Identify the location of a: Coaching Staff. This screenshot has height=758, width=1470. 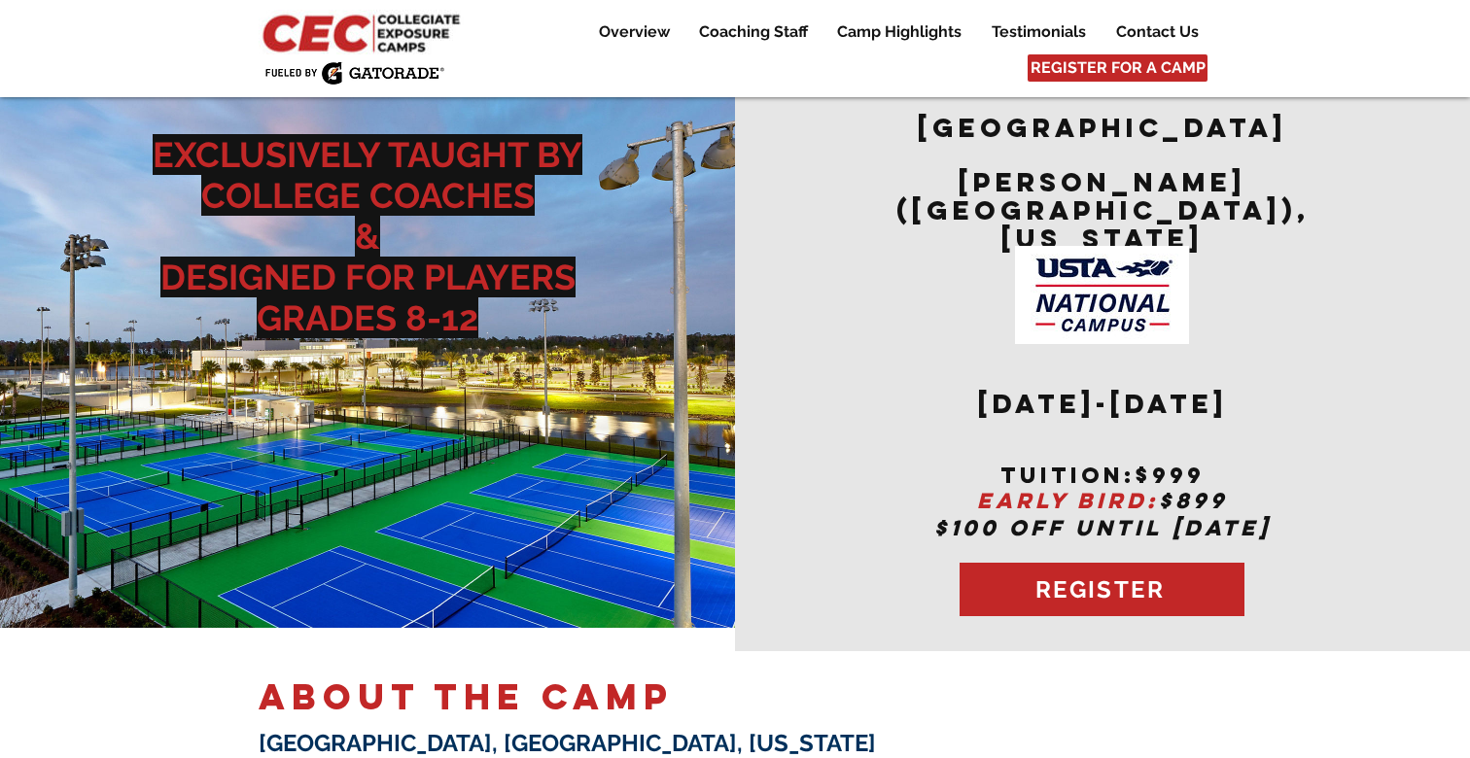
(753, 32).